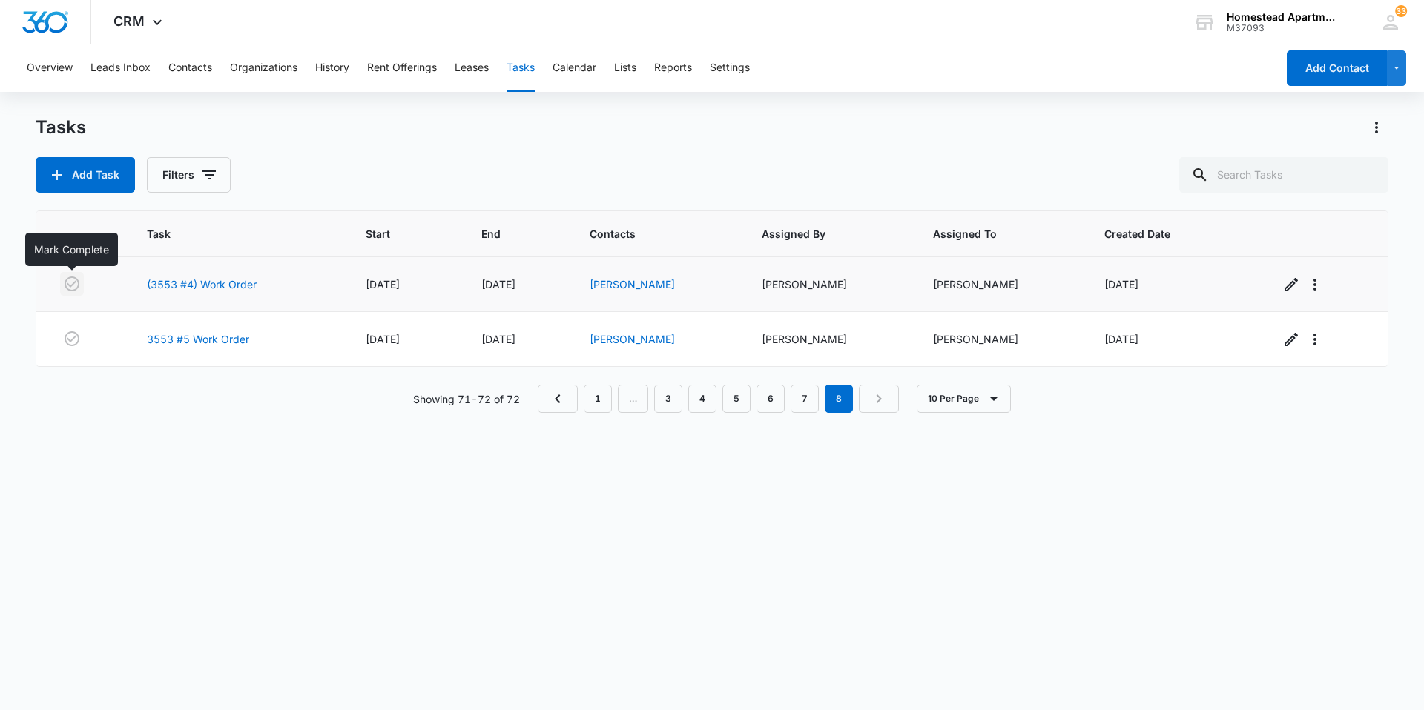 The image size is (1424, 710). I want to click on a: Previous Page, so click(558, 399).